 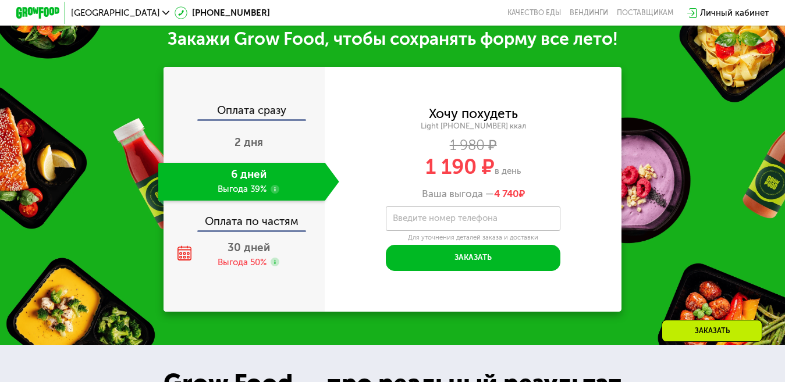 What do you see at coordinates (507, 171) in the screenshot?
I see `span: в день` at bounding box center [507, 171].